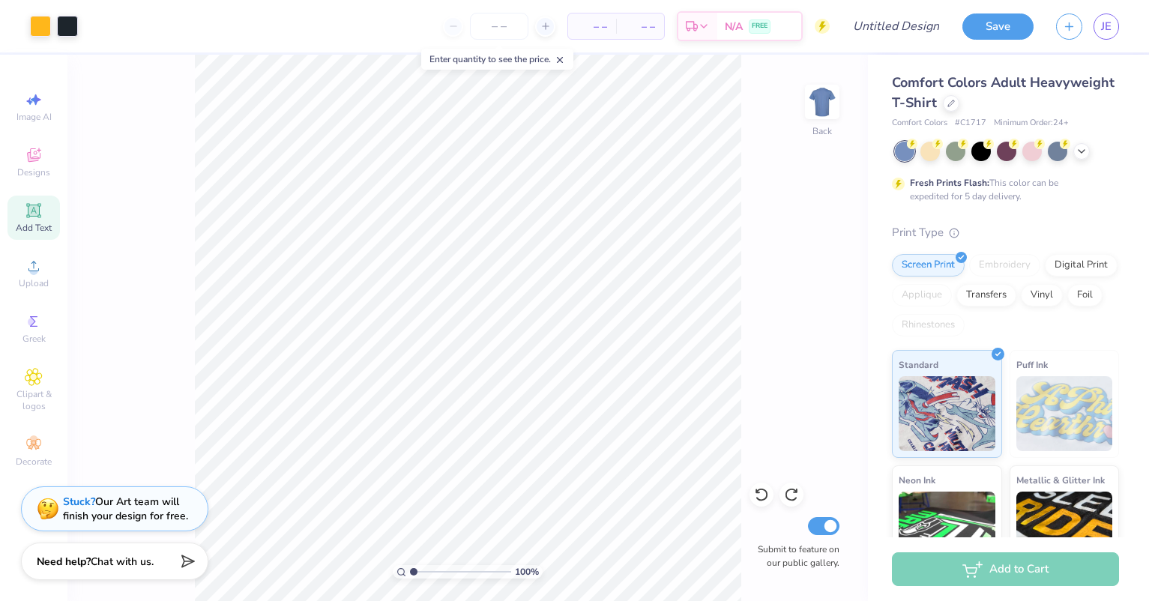 The image size is (1149, 601). I want to click on span: Comfort Colors Adult Heavyweight T-Shirt, so click(1003, 92).